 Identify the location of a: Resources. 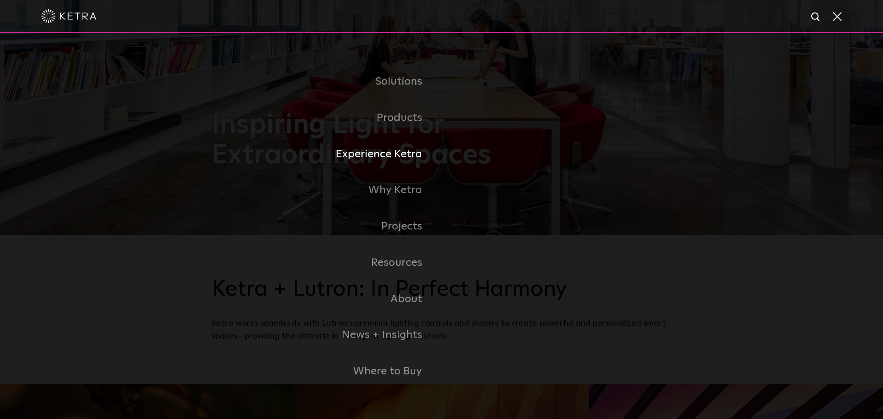
(327, 263).